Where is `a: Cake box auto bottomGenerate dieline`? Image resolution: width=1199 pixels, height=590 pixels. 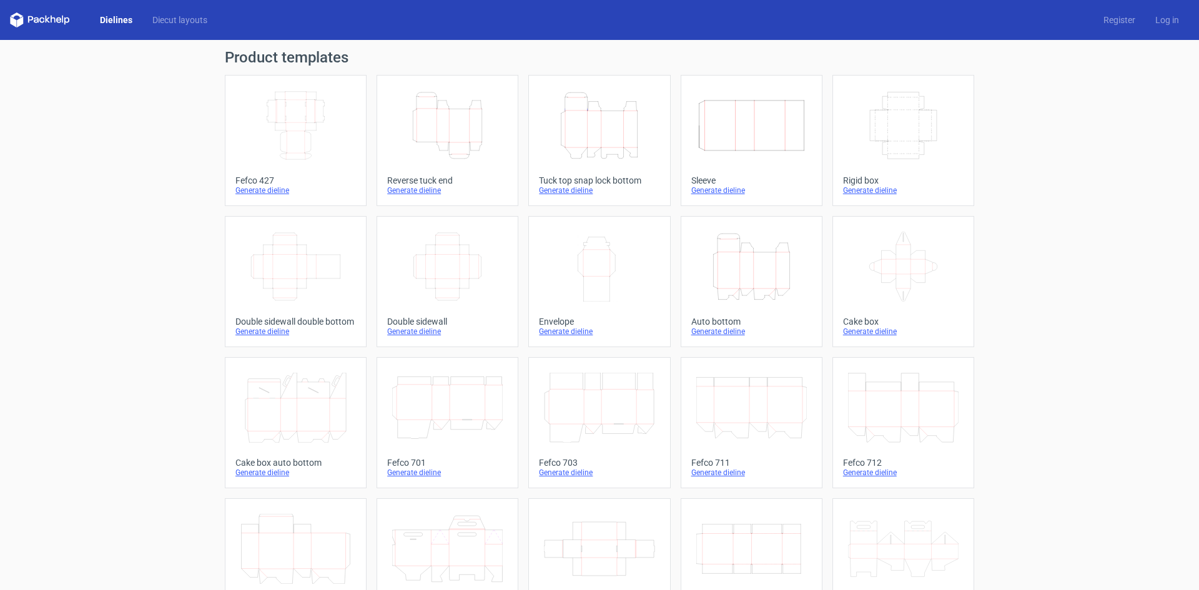 a: Cake box auto bottomGenerate dieline is located at coordinates (295, 423).